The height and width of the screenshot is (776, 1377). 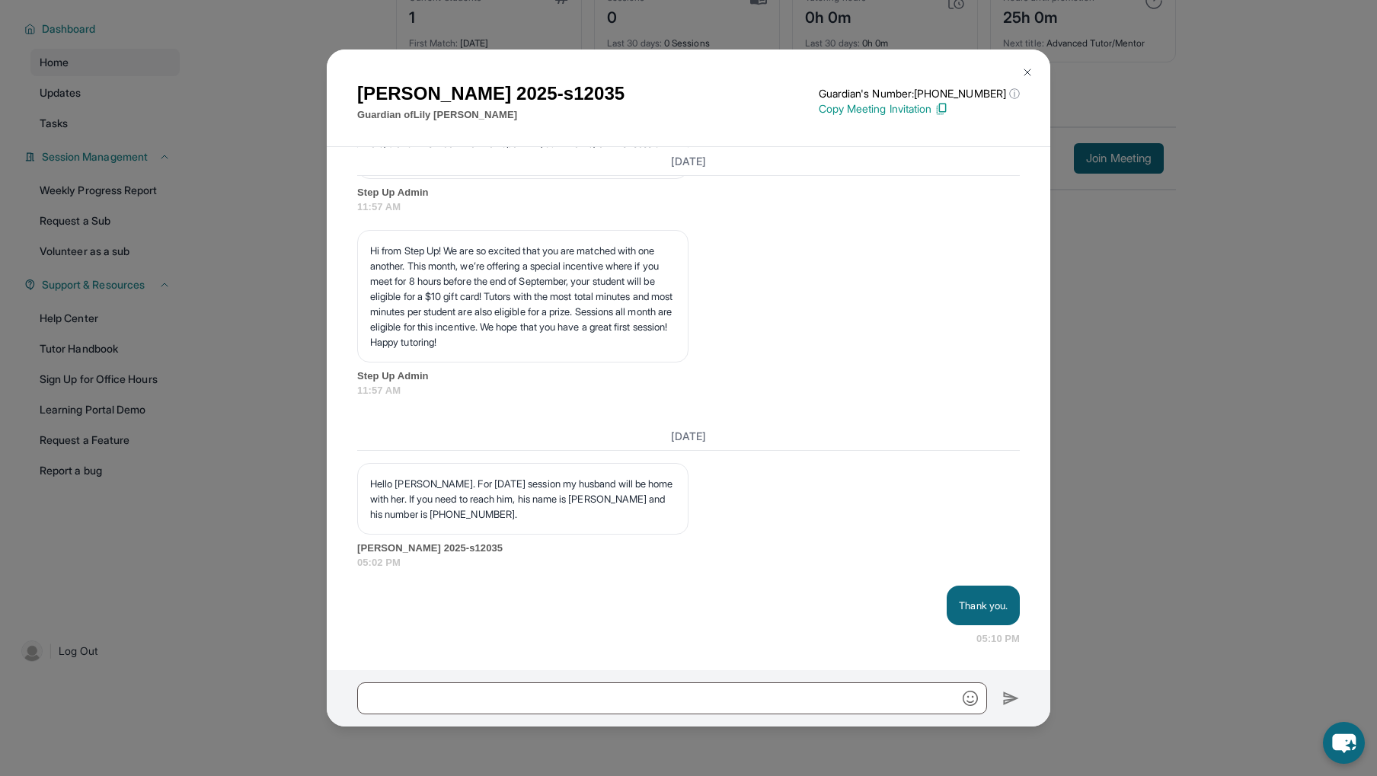 I want to click on p: Hi from Step Up! We are so excited that you are matched with one another. This month, we’re offer..., so click(x=523, y=296).